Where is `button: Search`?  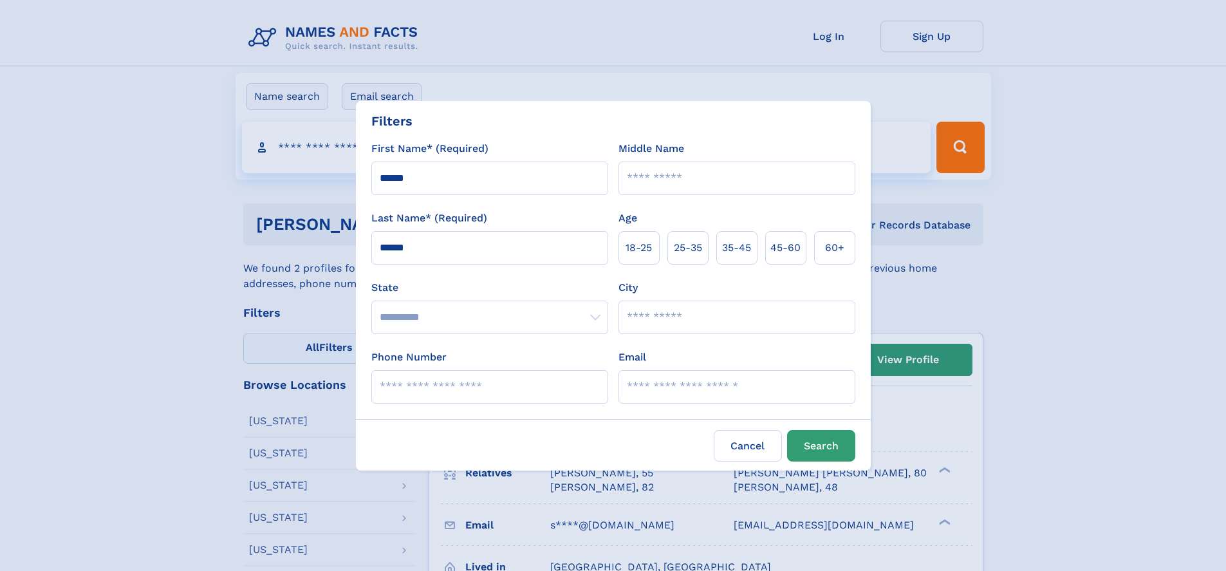
button: Search is located at coordinates (821, 445).